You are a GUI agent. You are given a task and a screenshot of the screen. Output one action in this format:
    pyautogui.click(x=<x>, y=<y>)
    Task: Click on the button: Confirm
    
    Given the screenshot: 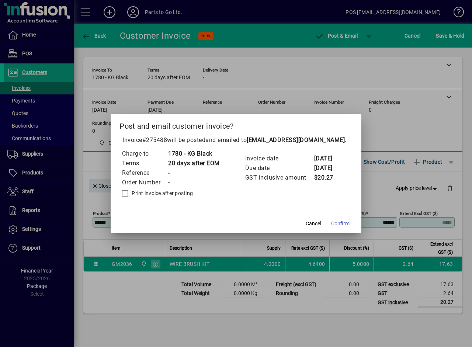 What is the action you would take?
    pyautogui.click(x=341, y=224)
    